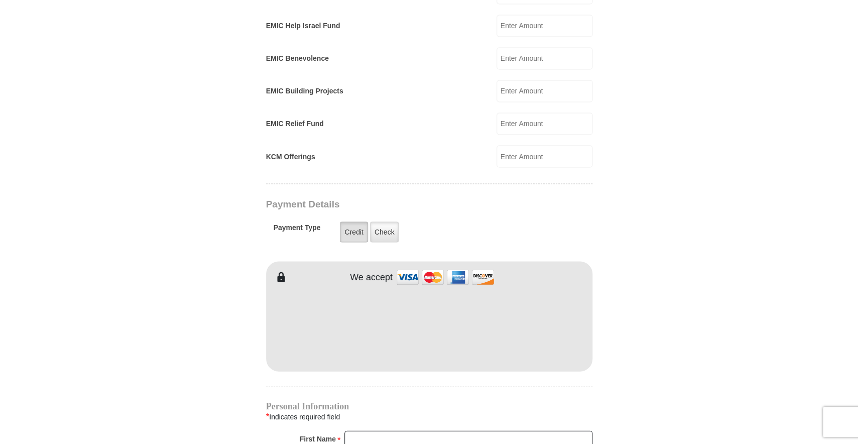  What do you see at coordinates (371, 277) in the screenshot?
I see `h4: We accept` at bounding box center [371, 277].